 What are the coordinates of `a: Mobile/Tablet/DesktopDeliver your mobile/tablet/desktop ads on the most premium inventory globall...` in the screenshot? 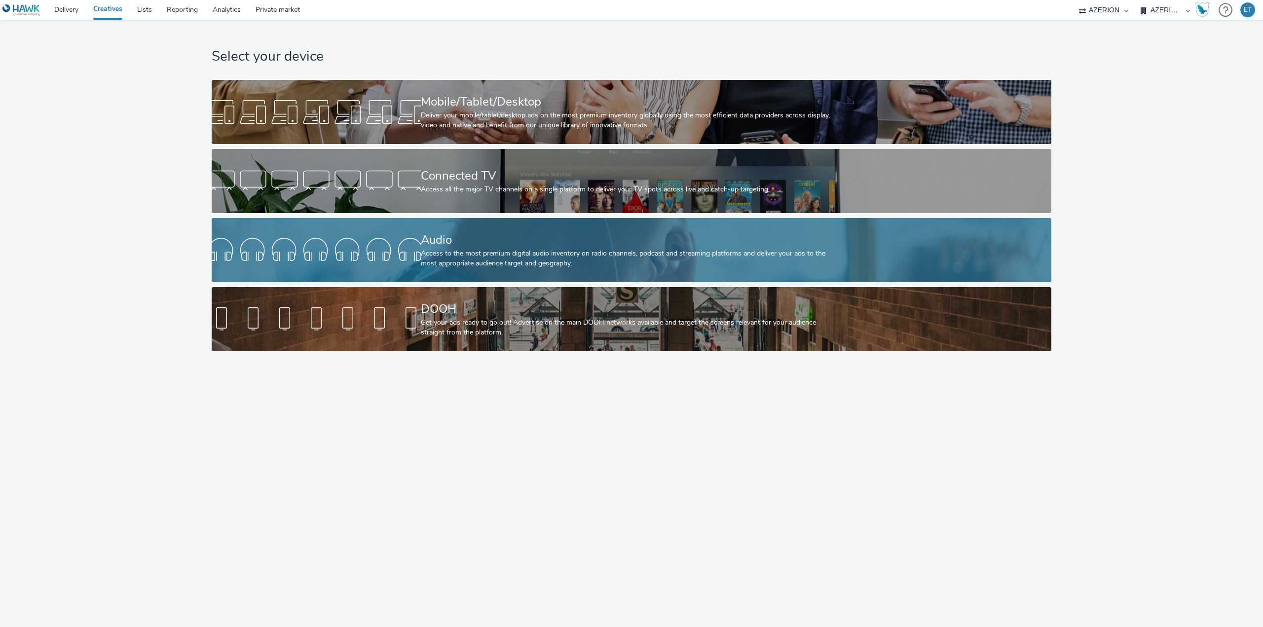 It's located at (631, 112).